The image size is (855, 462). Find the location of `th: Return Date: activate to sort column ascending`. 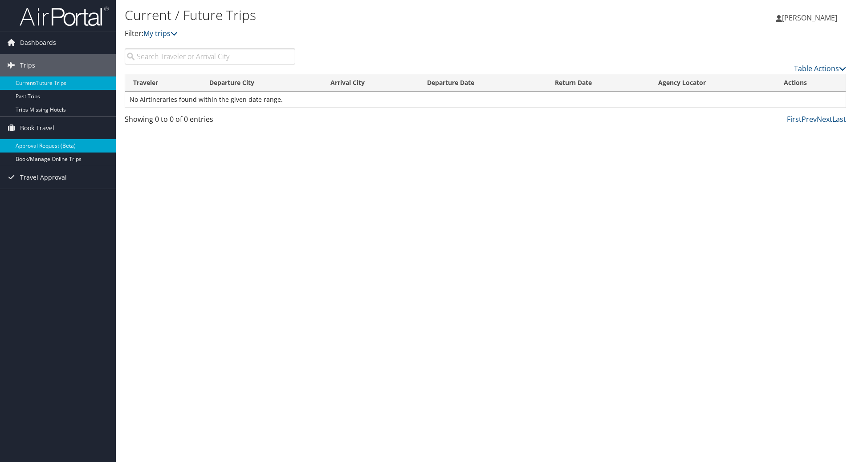

th: Return Date: activate to sort column ascending is located at coordinates (598, 83).